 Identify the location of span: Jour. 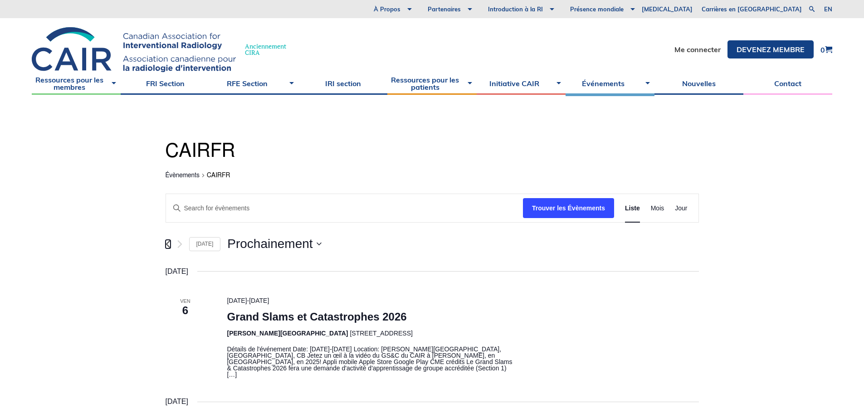
(681, 208).